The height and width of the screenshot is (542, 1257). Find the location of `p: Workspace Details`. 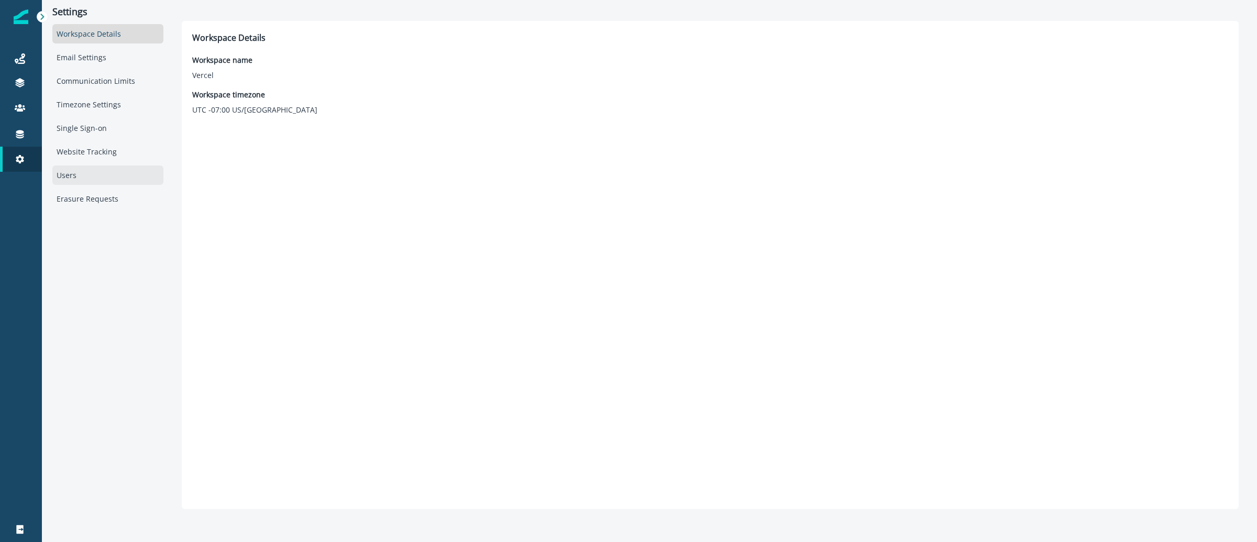

p: Workspace Details is located at coordinates (710, 38).